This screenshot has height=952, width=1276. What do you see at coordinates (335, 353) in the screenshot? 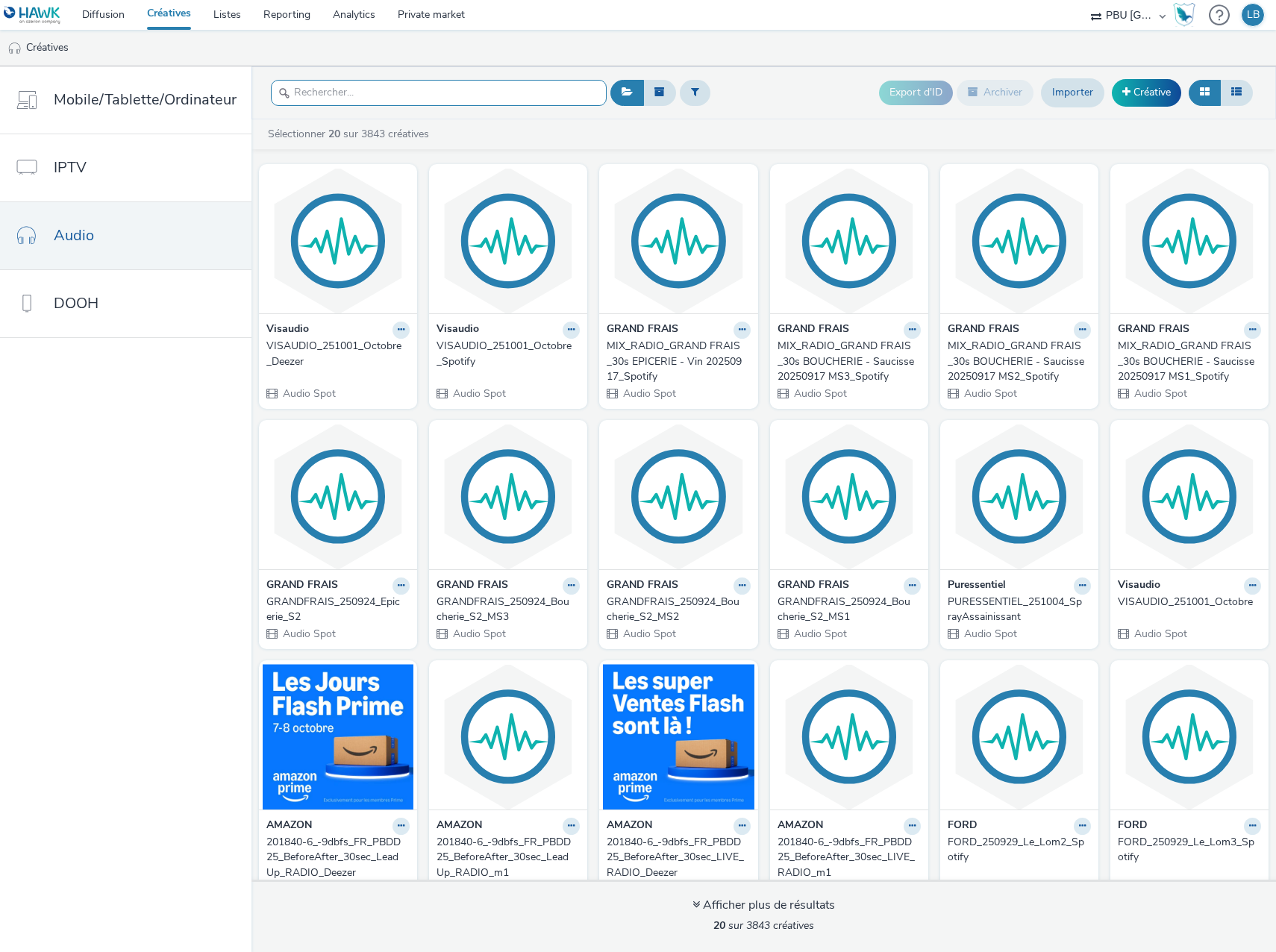
I see `div: VISAUDIO_251001_Octobre_Deezer` at bounding box center [335, 353].